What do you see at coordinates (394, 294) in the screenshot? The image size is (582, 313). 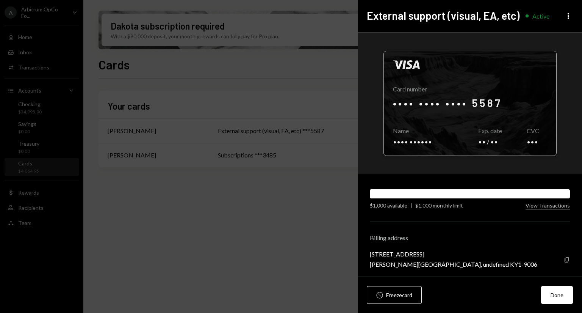 I see `button: Freezecard` at bounding box center [394, 294].